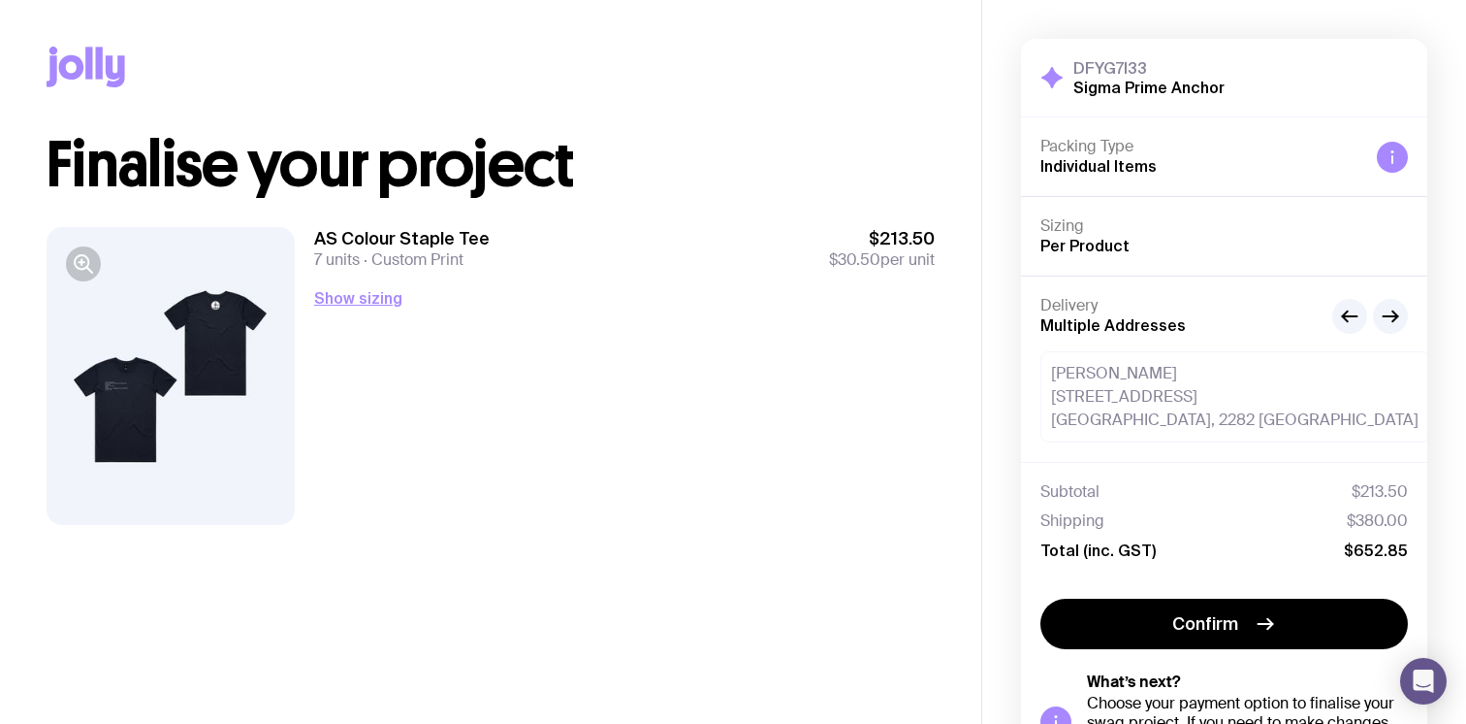 Image resolution: width=1466 pixels, height=724 pixels. I want to click on span: Total (inc. GST), so click(1098, 550).